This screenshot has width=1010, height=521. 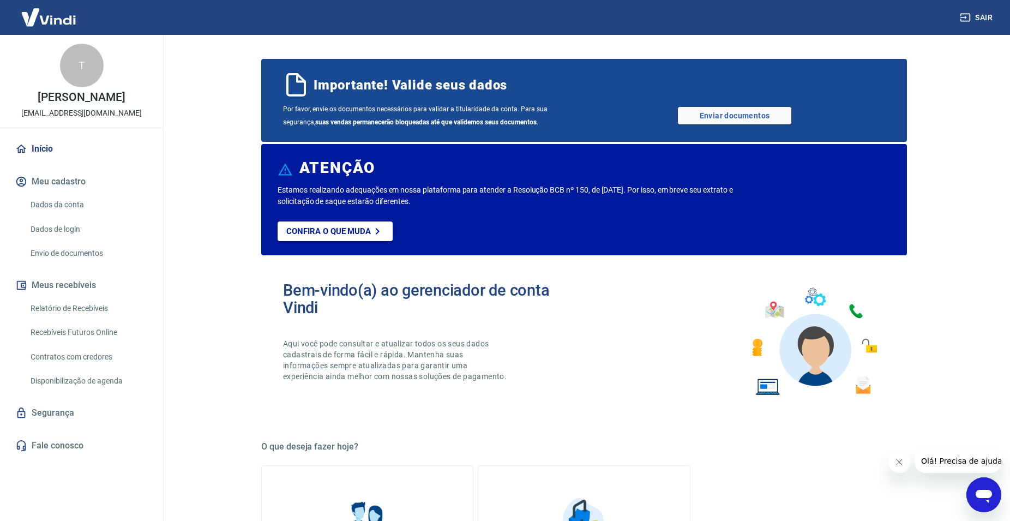 What do you see at coordinates (88, 204) in the screenshot?
I see `a: Dados da conta` at bounding box center [88, 204].